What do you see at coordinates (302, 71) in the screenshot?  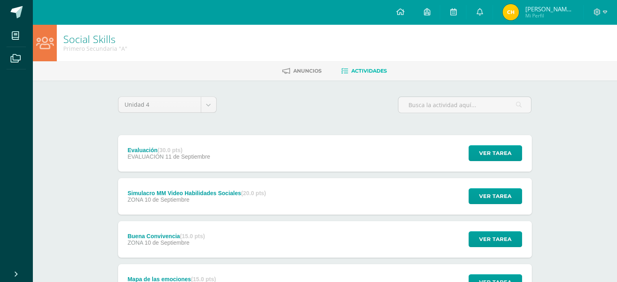 I see `a: Anuncios` at bounding box center [302, 71].